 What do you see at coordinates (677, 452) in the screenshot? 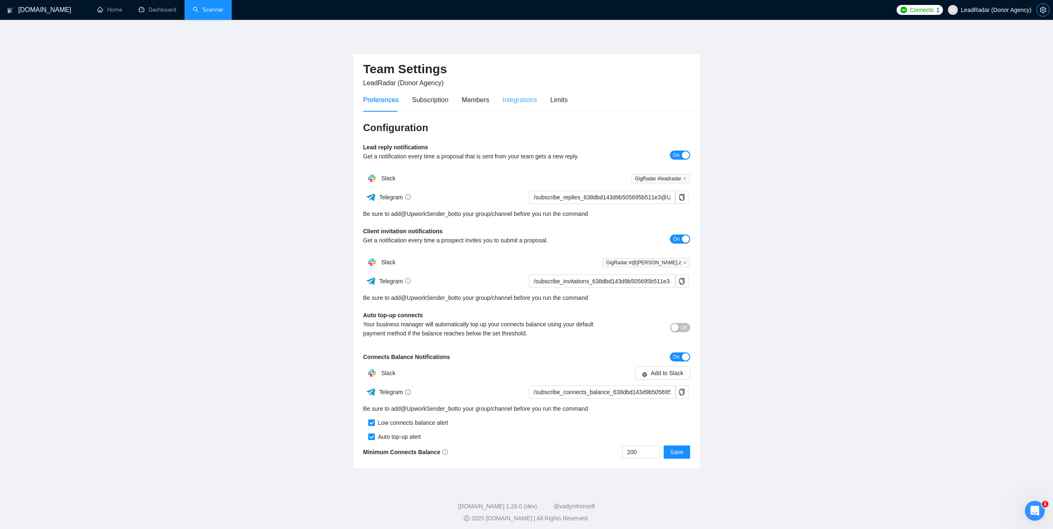
I see `span: Save` at bounding box center [677, 452].